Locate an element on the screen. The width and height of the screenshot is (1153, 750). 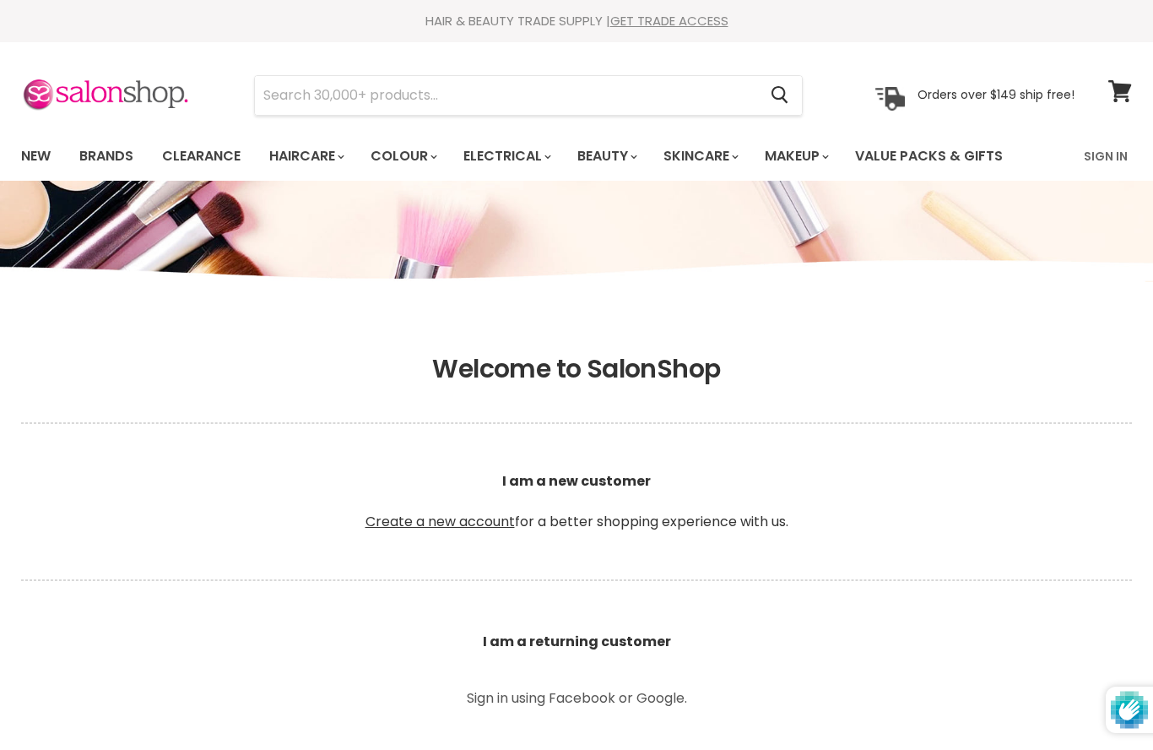
p: for a better shopping experience with us. is located at coordinates (577, 501).